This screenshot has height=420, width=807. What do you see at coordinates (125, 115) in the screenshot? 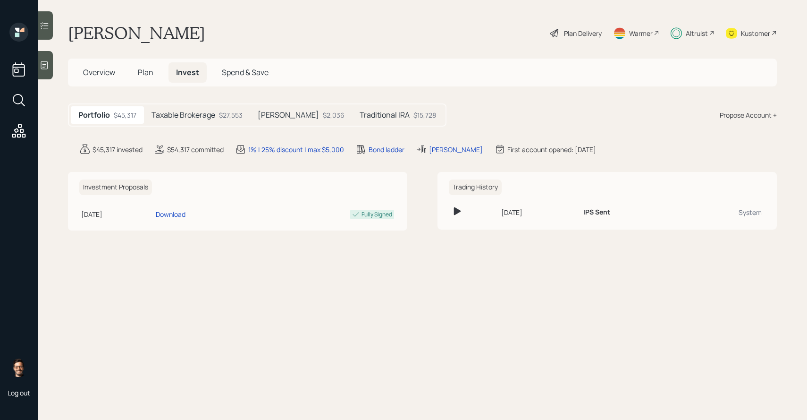
I see `div: $45,317` at bounding box center [125, 115].